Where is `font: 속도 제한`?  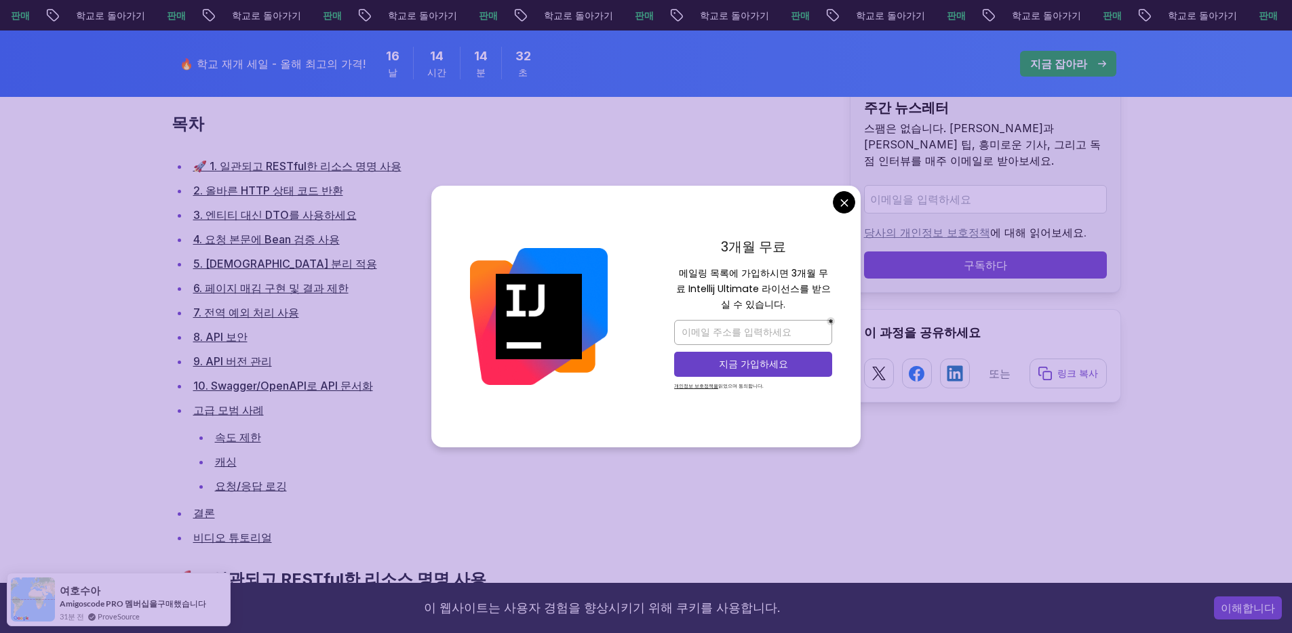 font: 속도 제한 is located at coordinates (238, 437).